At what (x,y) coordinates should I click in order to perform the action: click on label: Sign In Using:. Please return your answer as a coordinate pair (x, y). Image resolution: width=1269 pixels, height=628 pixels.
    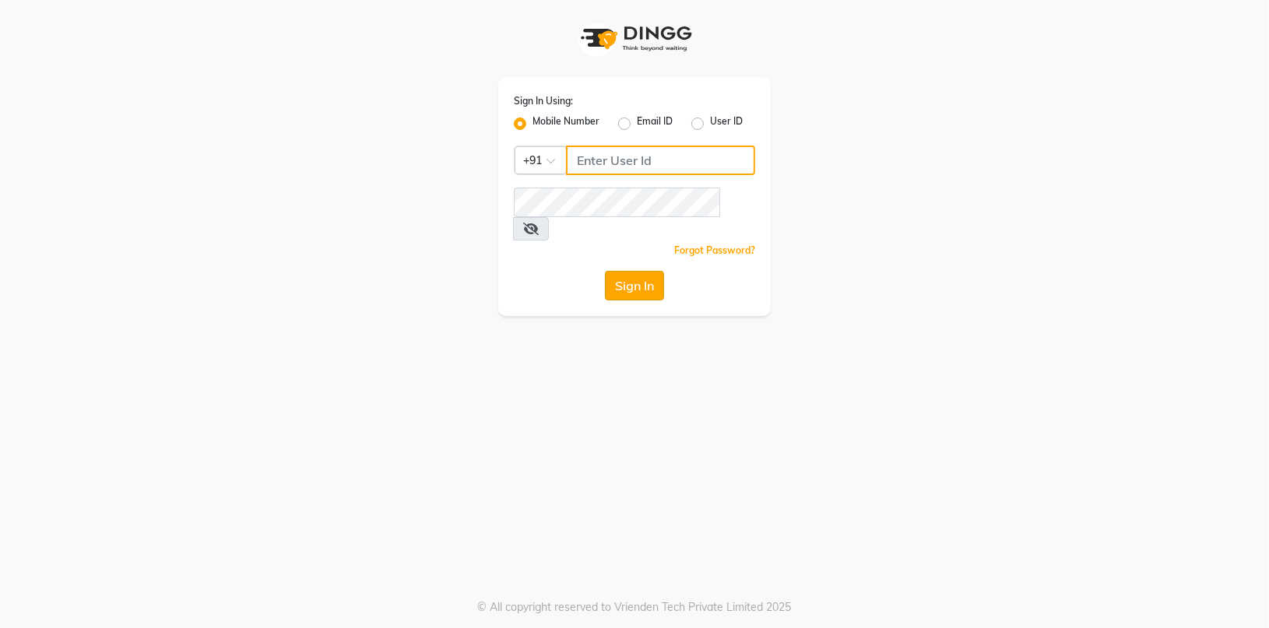
    Looking at the image, I should click on (543, 101).